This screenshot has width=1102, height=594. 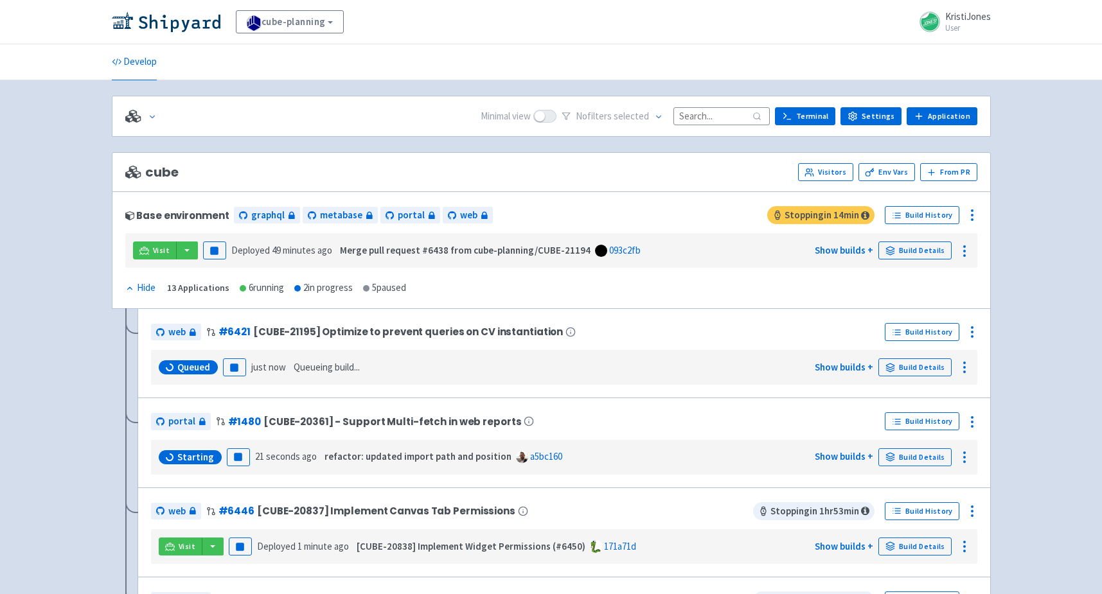 What do you see at coordinates (141, 288) in the screenshot?
I see `button: Hide` at bounding box center [141, 288].